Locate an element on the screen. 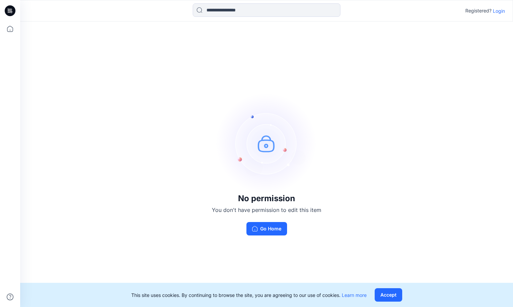  button: Go Home is located at coordinates (266, 228).